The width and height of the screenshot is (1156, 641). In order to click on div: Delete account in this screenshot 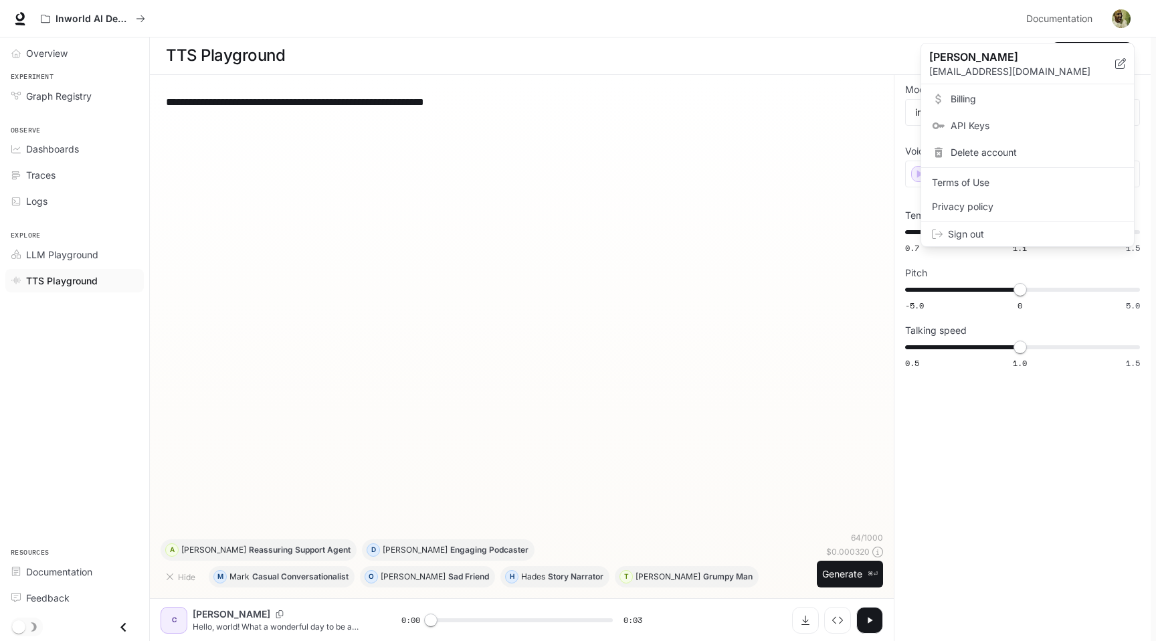, I will do `click(1028, 153)`.